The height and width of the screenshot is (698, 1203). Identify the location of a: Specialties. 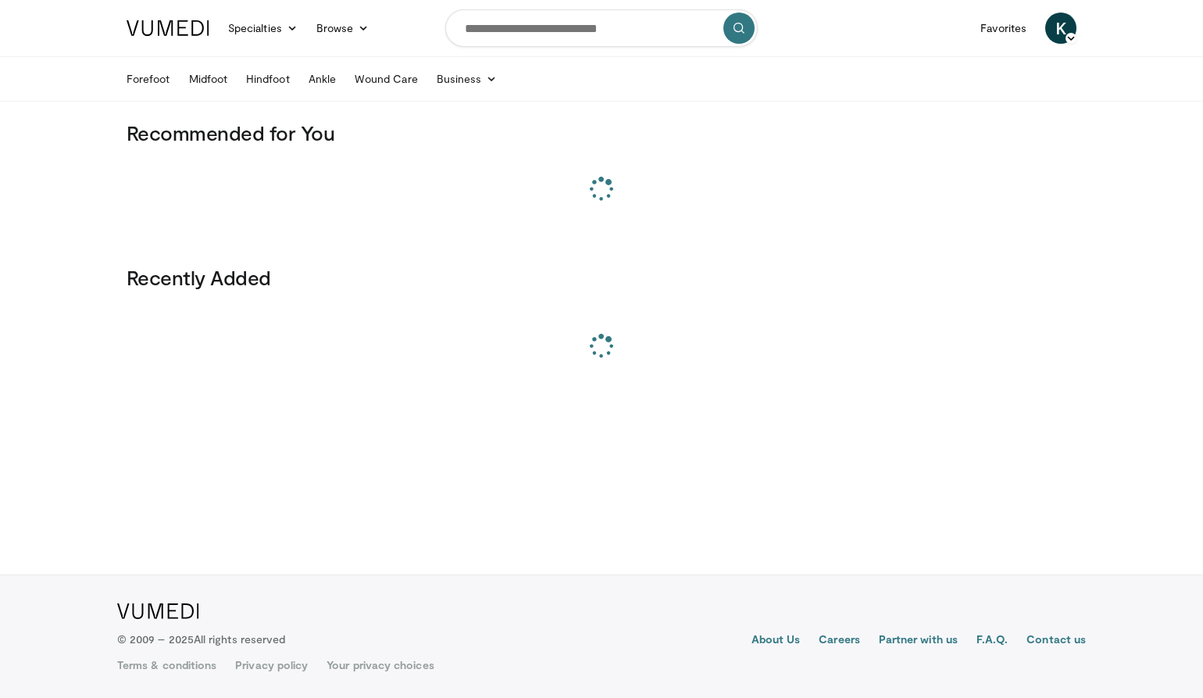
(262, 28).